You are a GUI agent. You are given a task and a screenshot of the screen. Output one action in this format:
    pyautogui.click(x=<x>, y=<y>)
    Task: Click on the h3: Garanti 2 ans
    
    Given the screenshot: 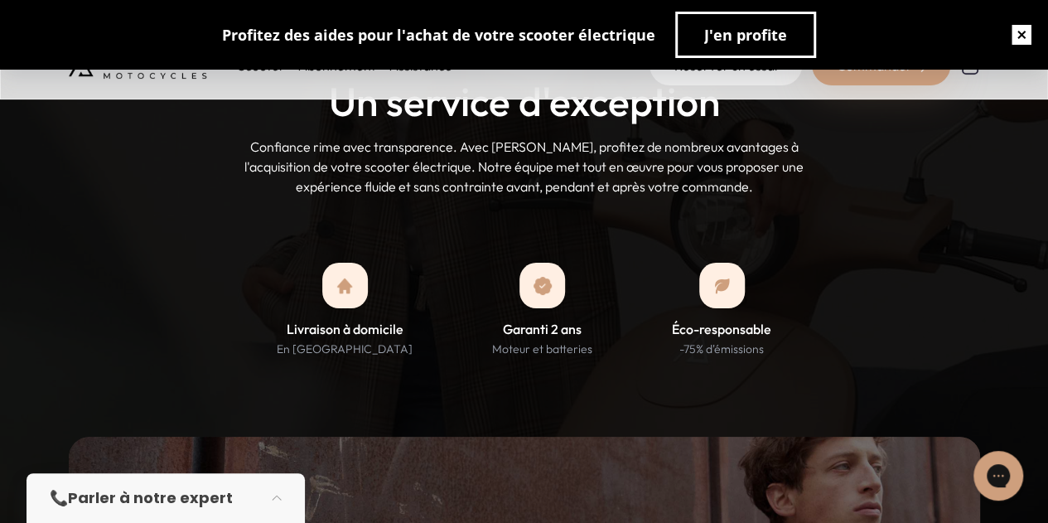 What is the action you would take?
    pyautogui.click(x=542, y=329)
    